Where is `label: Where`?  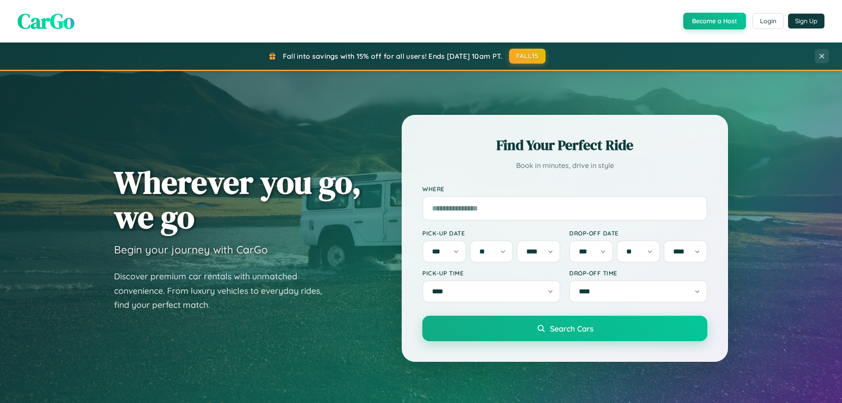 label: Where is located at coordinates (565, 189).